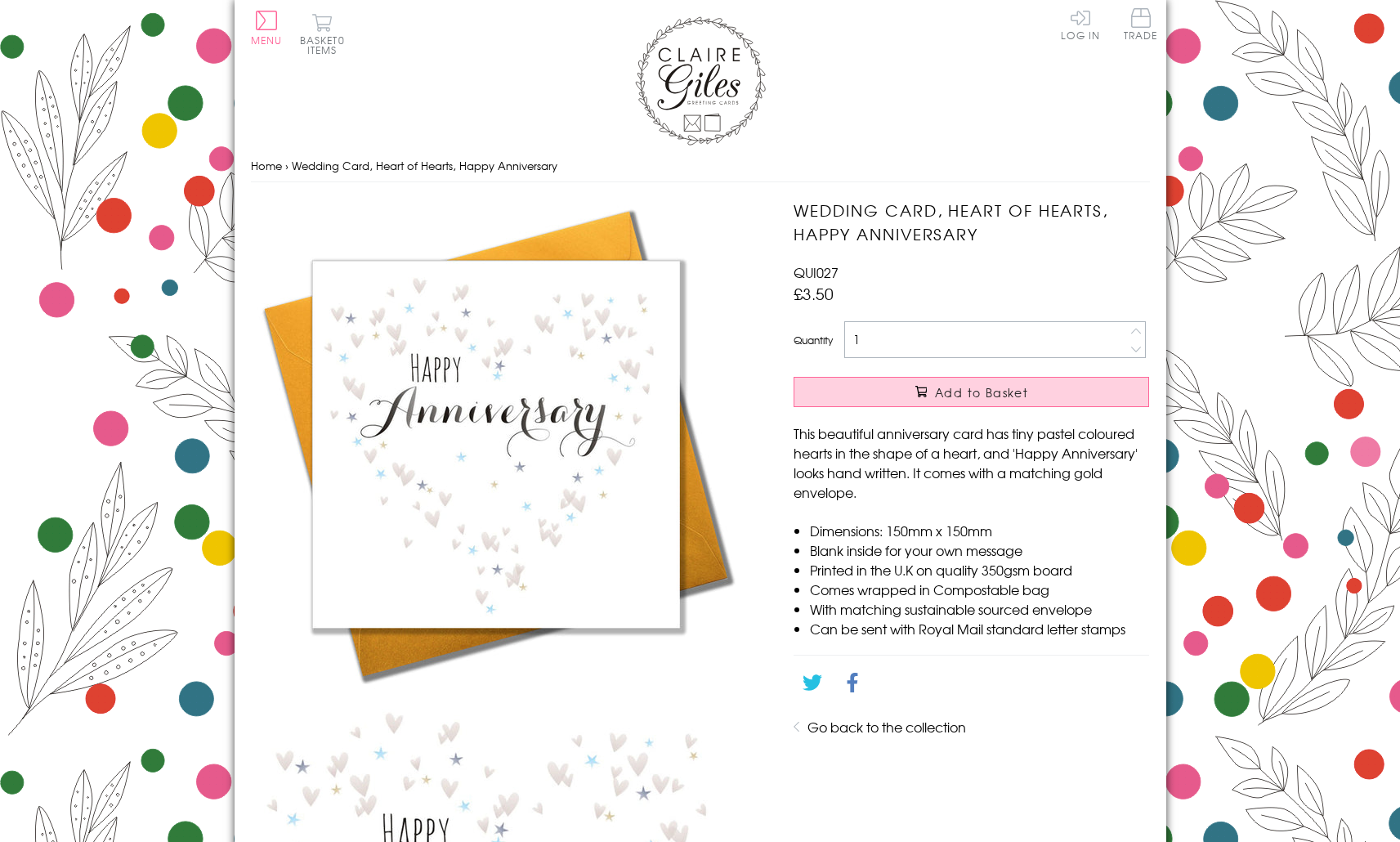 The image size is (1400, 842). I want to click on li: Blank inside for your own message, so click(979, 550).